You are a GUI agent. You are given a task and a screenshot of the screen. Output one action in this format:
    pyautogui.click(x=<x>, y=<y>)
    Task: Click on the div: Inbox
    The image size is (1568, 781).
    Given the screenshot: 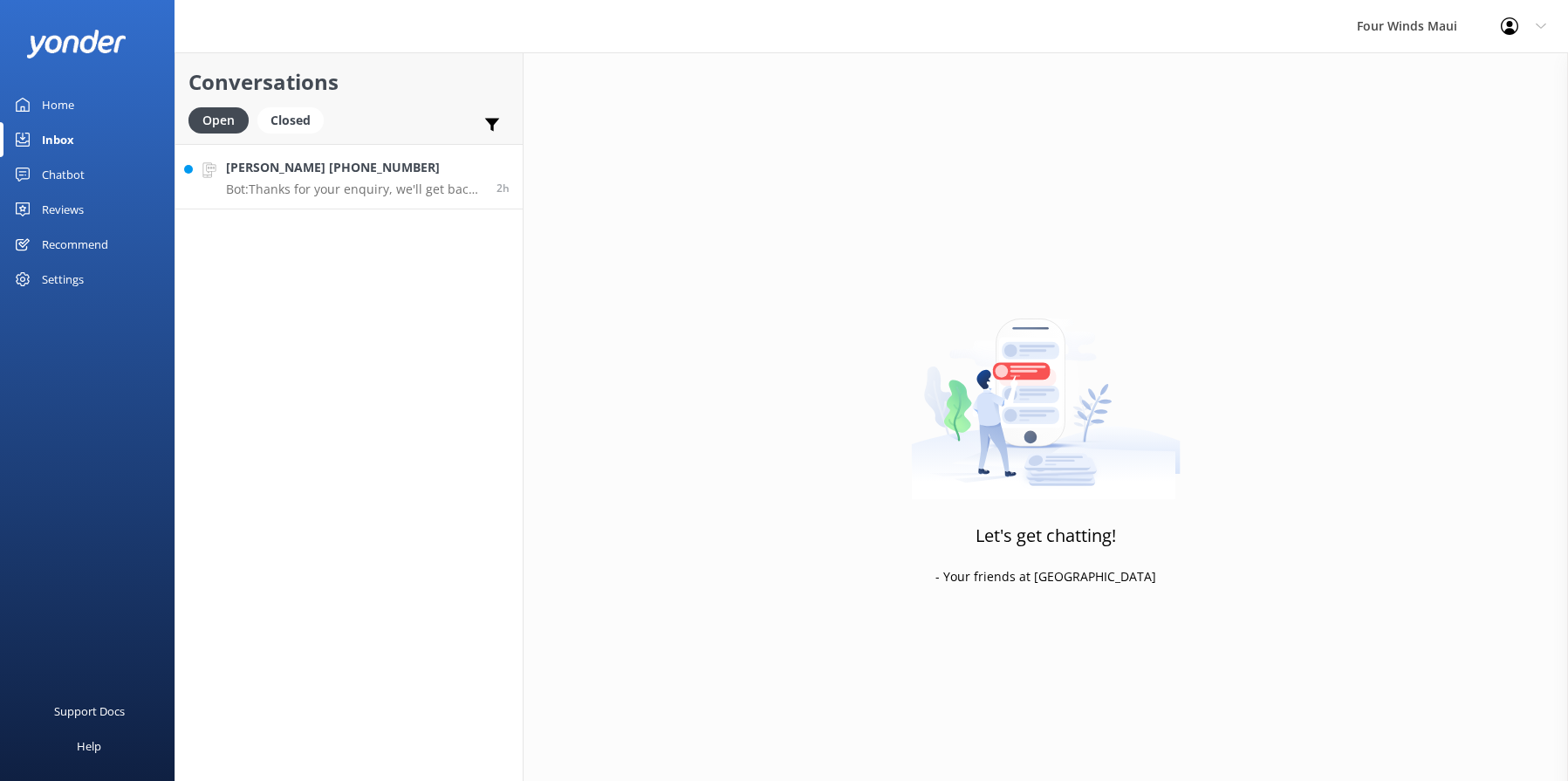 What is the action you would take?
    pyautogui.click(x=58, y=140)
    